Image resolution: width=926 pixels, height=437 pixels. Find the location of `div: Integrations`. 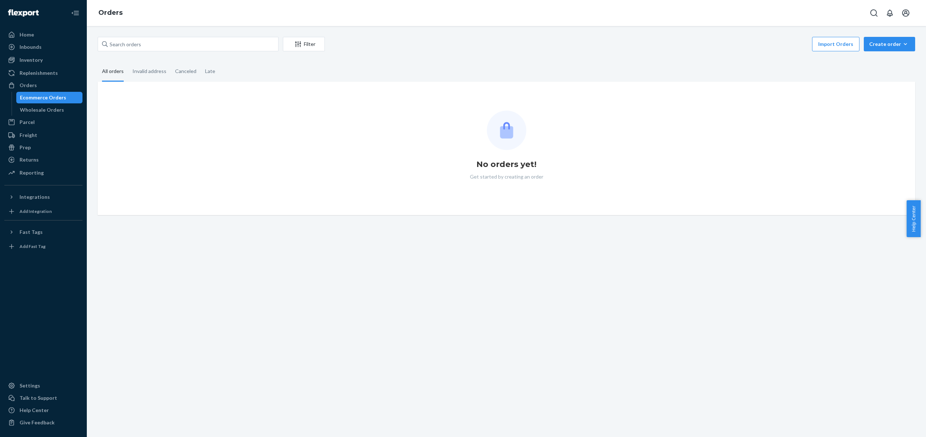

div: Integrations is located at coordinates (35, 197).